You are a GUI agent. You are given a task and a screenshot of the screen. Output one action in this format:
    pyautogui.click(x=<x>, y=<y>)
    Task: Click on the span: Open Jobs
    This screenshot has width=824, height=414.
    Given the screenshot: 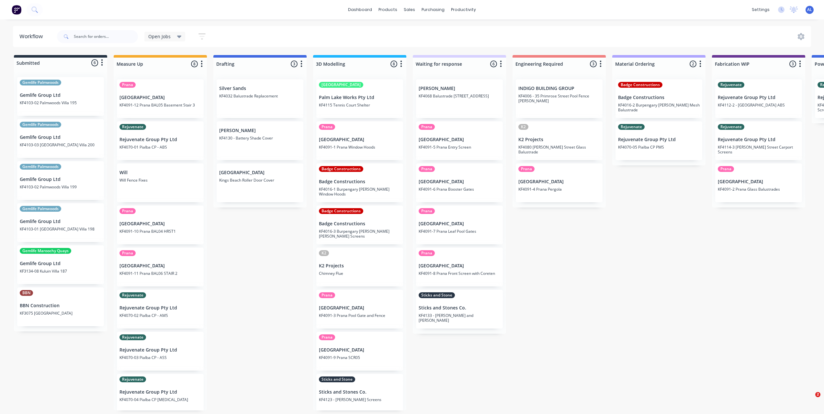 What is the action you would take?
    pyautogui.click(x=159, y=36)
    